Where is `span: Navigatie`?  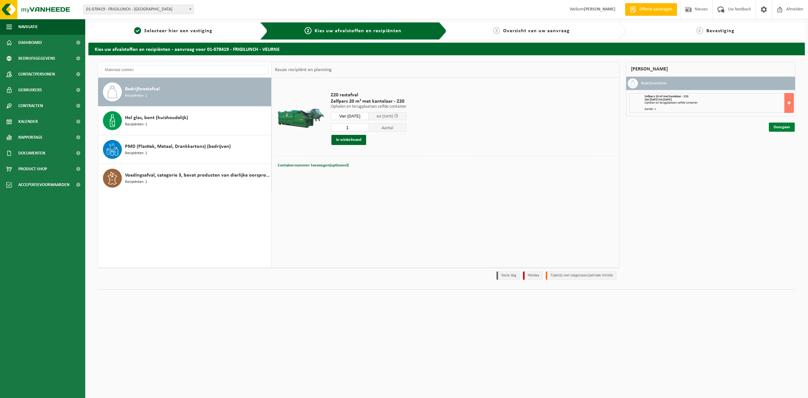
span: Navigatie is located at coordinates (28, 27).